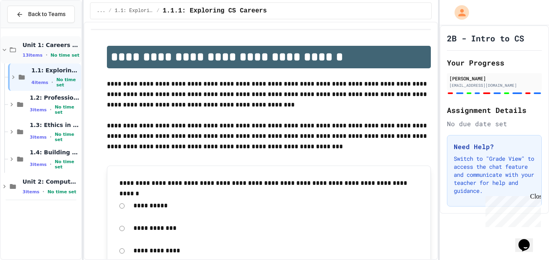 The width and height of the screenshot is (549, 260). Describe the element at coordinates (41, 14) in the screenshot. I see `button: Back to Teams` at that location.